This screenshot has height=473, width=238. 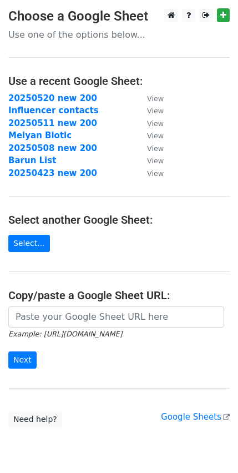 I want to click on strong: Meiyan Biotic, so click(x=40, y=135).